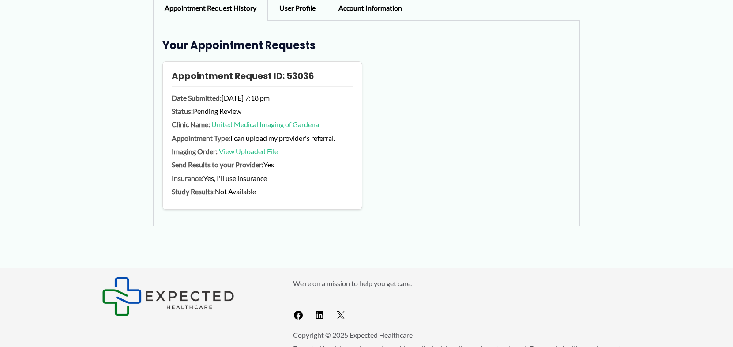 The height and width of the screenshot is (347, 733). Describe the element at coordinates (168, 296) in the screenshot. I see `img: Expected Healthcare Logo - side, dark font, small` at that location.